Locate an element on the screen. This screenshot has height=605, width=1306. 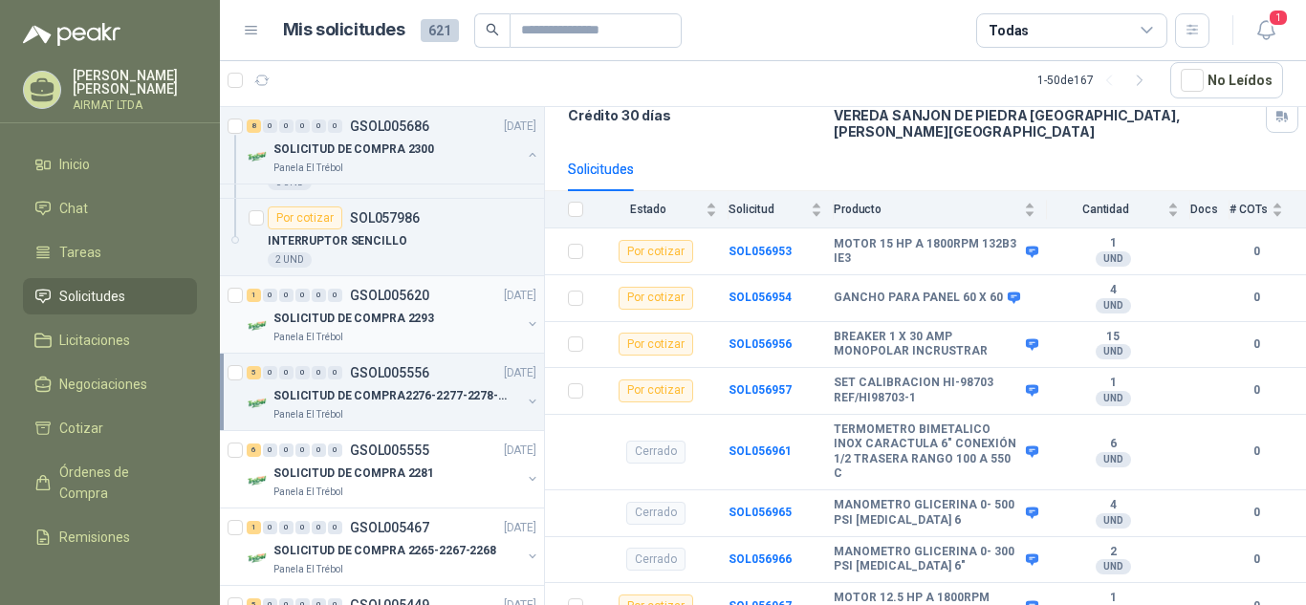
th: Producto is located at coordinates (940, 209).